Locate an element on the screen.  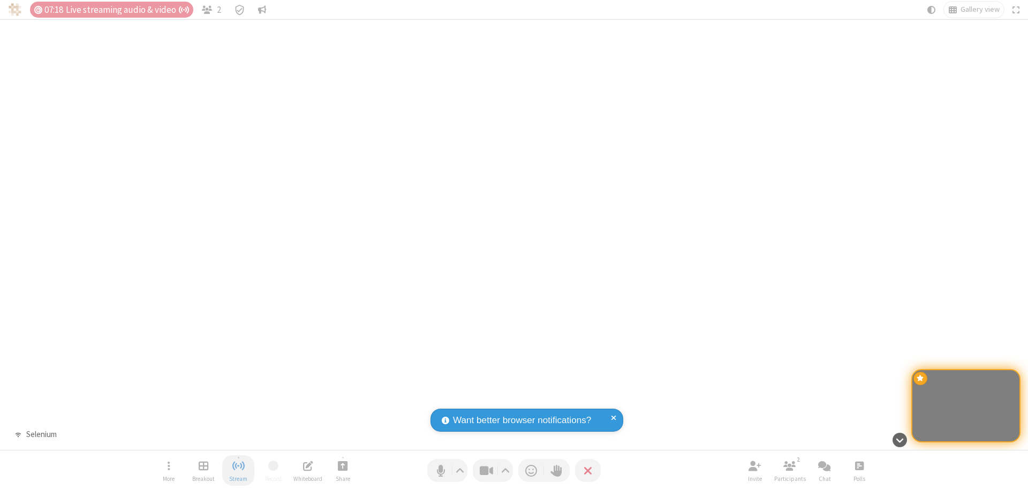
div: Meeting details Encryption enabled is located at coordinates (239, 10).